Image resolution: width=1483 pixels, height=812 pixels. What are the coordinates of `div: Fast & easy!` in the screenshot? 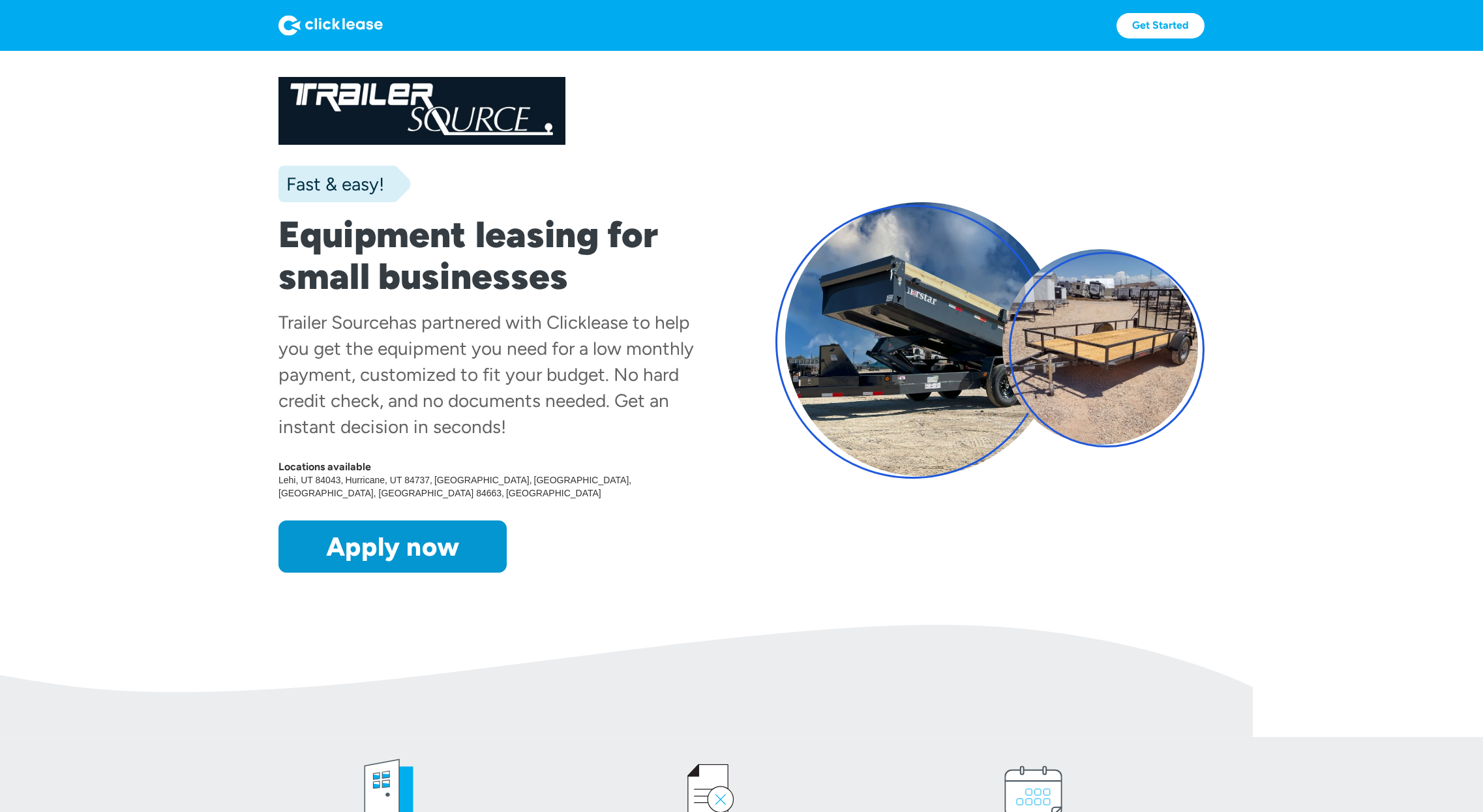 It's located at (331, 184).